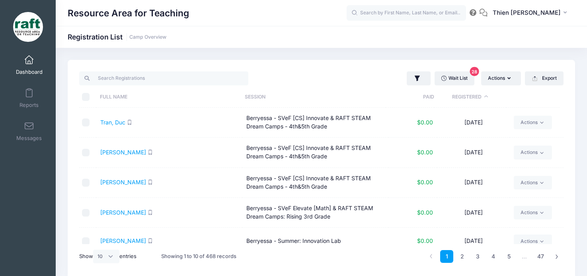 The image size is (587, 276). Describe the element at coordinates (315, 212) in the screenshot. I see `td: Berryessa - SVeF Elevate [Math] & RAFT STEAM Dream Camps: Rising 3rd Grade` at that location.